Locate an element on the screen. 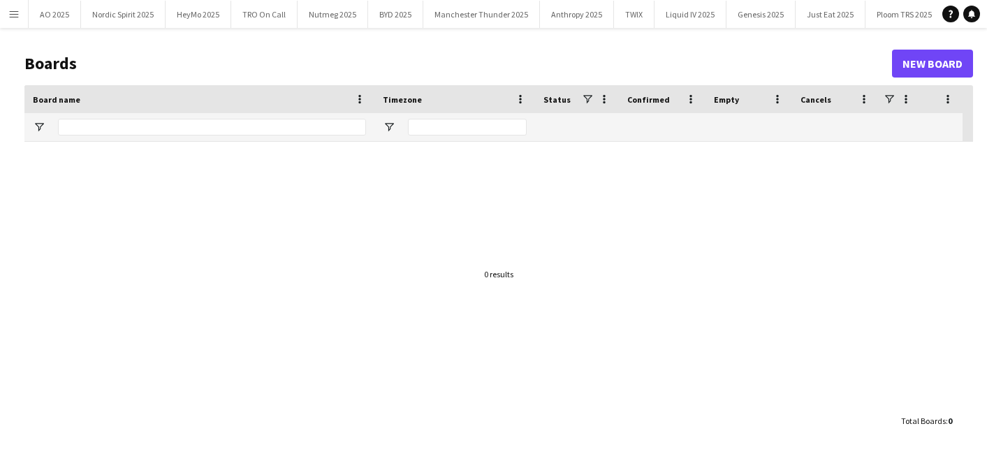 The height and width of the screenshot is (461, 987). span: Board name is located at coordinates (57, 99).